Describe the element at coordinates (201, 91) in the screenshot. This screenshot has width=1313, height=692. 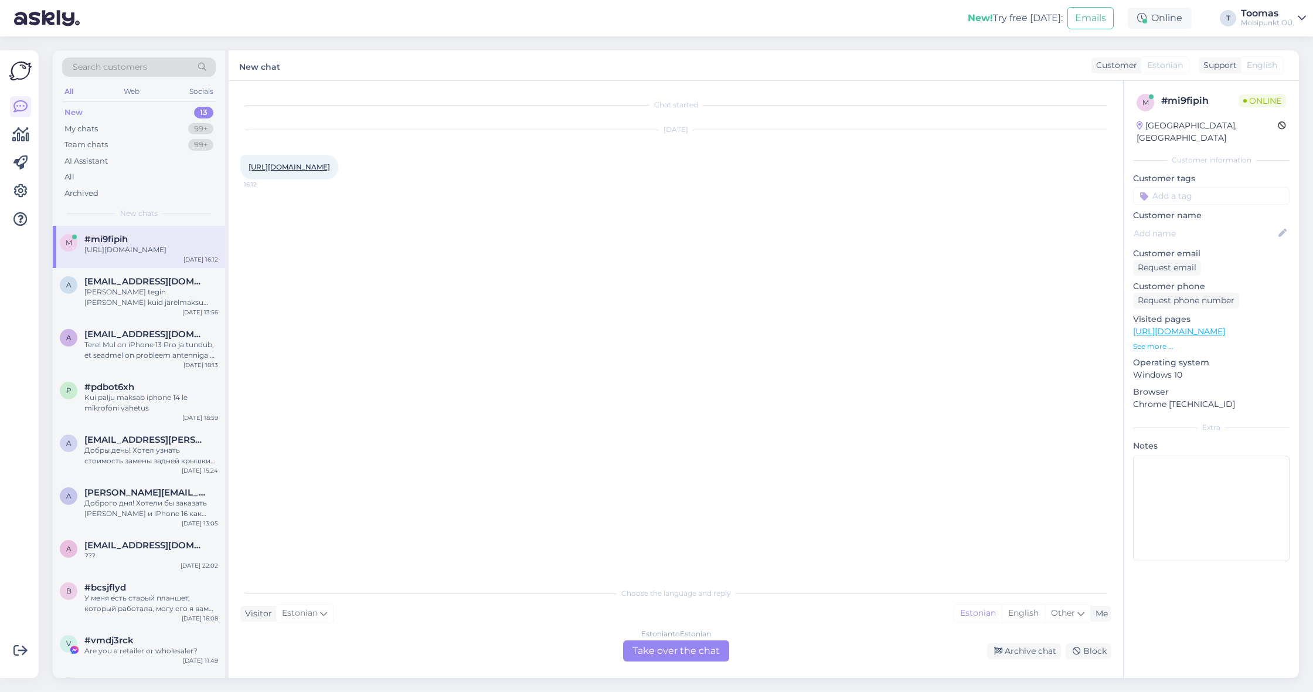
I see `div: Socials` at that location.